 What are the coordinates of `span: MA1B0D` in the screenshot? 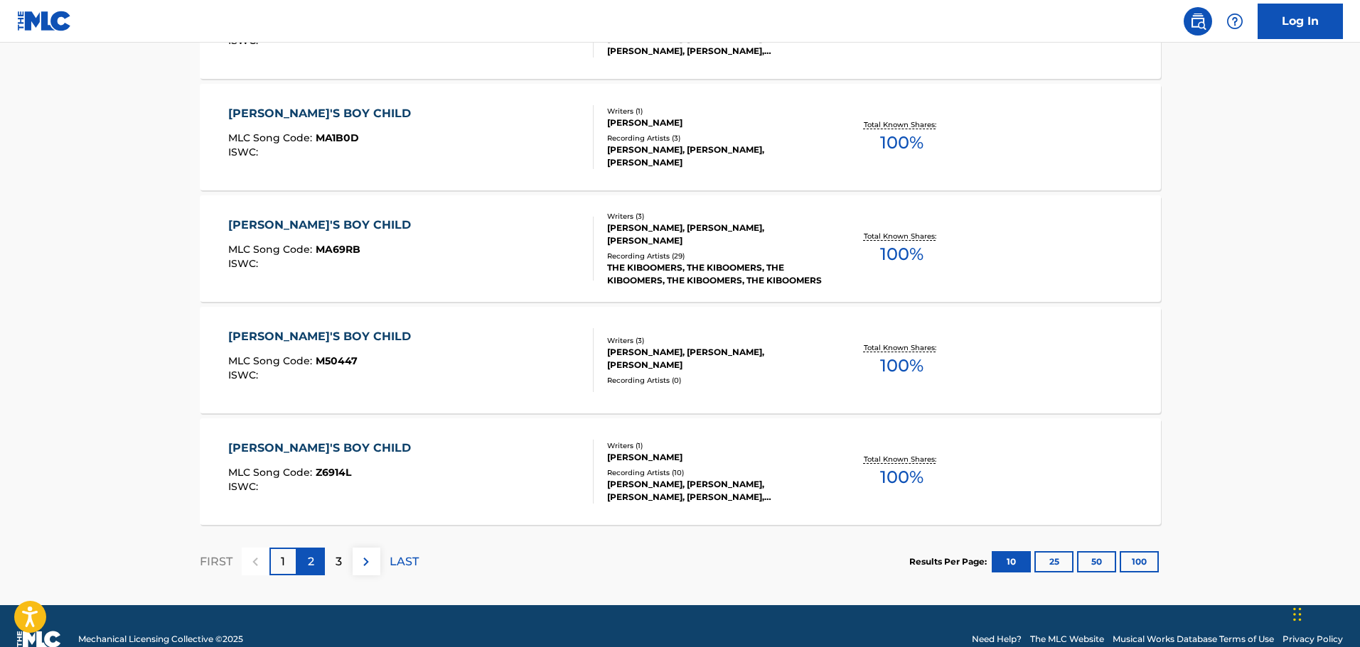 It's located at (337, 138).